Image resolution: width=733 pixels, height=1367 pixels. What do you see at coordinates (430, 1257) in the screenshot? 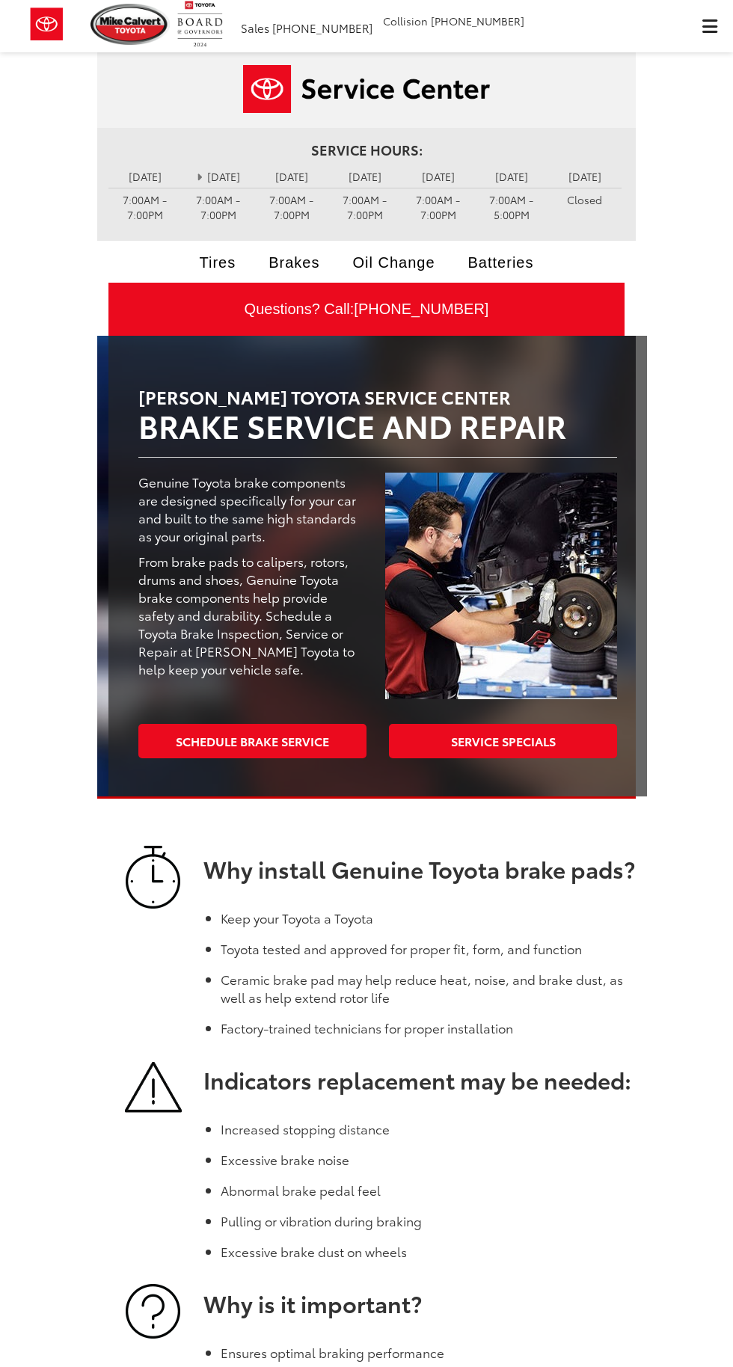
I see `li: Excessive brake dust on wheels` at bounding box center [430, 1257].